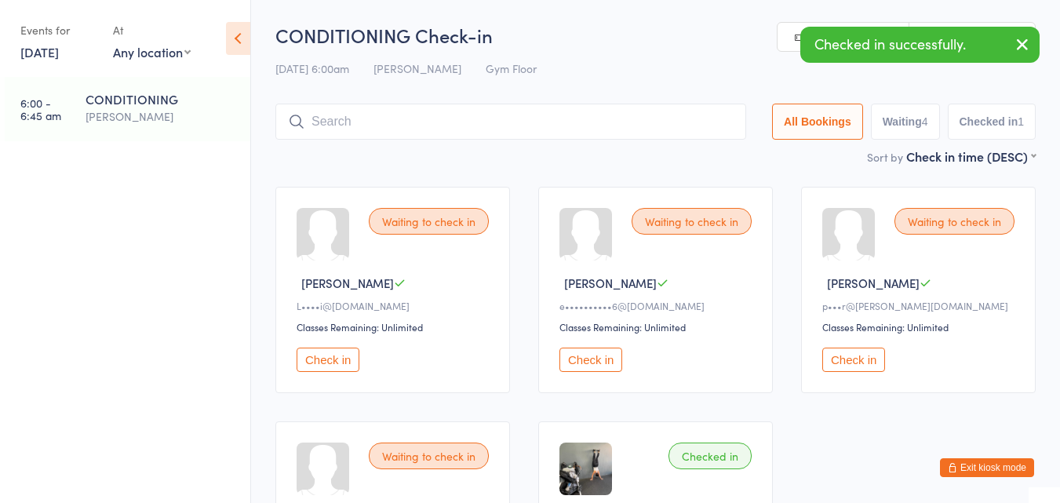 The width and height of the screenshot is (1060, 503). I want to click on button: All Bookings, so click(817, 122).